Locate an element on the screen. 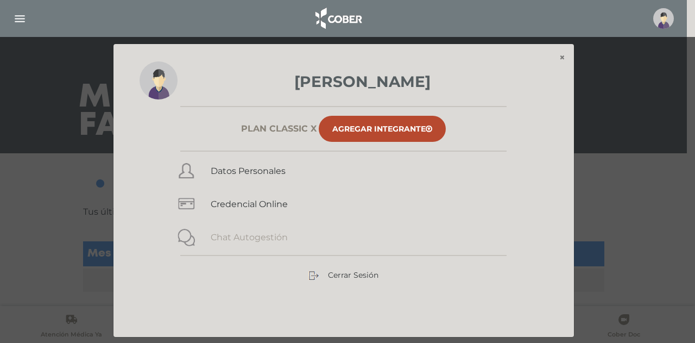  h6: Plan CLASSIC X is located at coordinates (279, 128).